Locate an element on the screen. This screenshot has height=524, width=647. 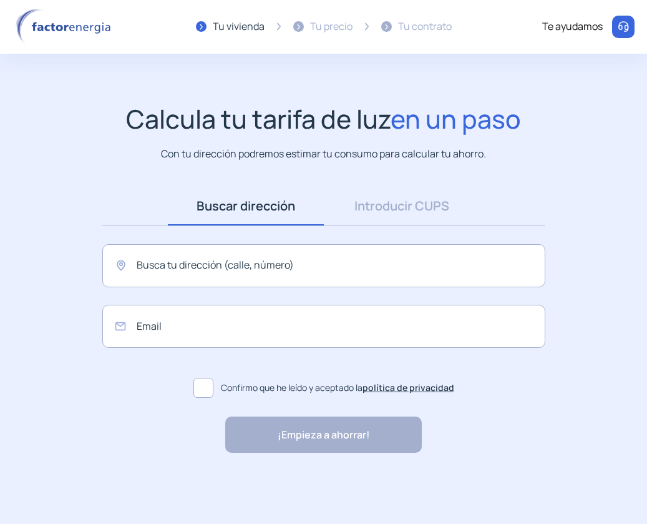
div: Tu vivienda is located at coordinates (239, 27).